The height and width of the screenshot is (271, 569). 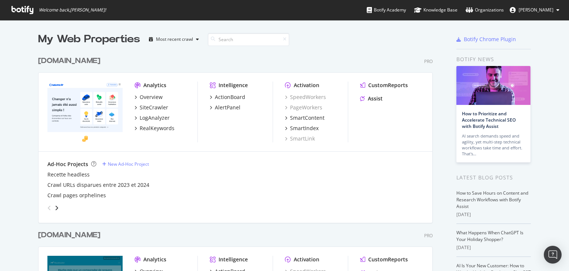 I want to click on a: Crawl pages orphelines, so click(x=77, y=195).